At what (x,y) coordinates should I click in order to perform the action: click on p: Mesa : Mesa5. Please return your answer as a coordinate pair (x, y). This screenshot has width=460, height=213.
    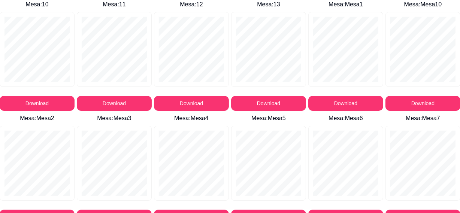
    Looking at the image, I should click on (269, 118).